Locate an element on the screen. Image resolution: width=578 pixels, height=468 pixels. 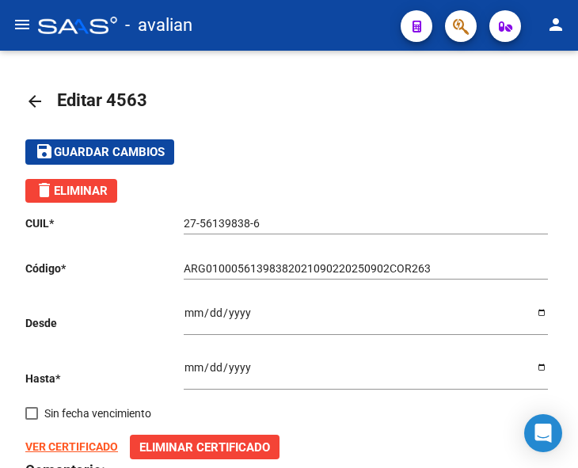
span: - avalian is located at coordinates (158, 25).